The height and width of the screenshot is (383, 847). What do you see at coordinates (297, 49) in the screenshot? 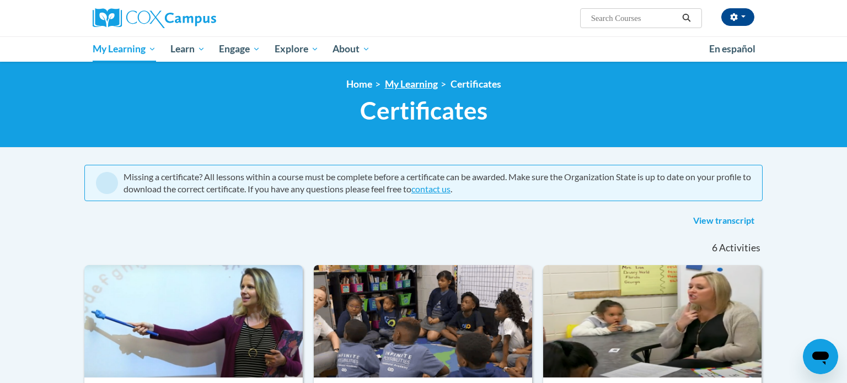
I see `span: Explore` at bounding box center [297, 49].